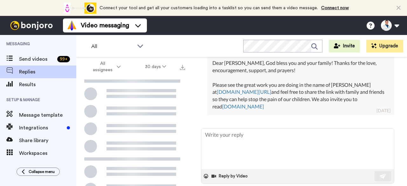  What do you see at coordinates (335, 8) in the screenshot?
I see `a: Connect now` at bounding box center [335, 8].